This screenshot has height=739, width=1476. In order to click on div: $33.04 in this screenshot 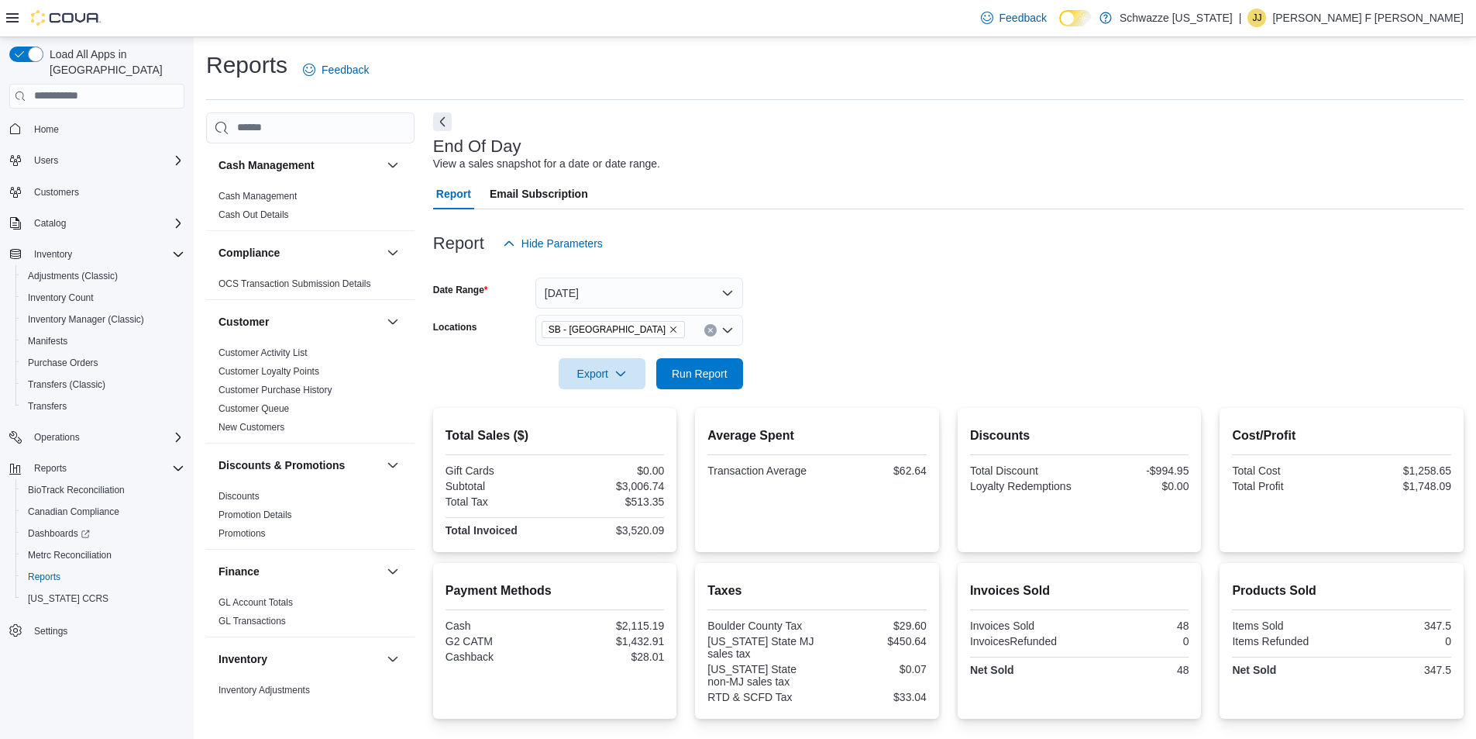, I will do `click(873, 697)`.